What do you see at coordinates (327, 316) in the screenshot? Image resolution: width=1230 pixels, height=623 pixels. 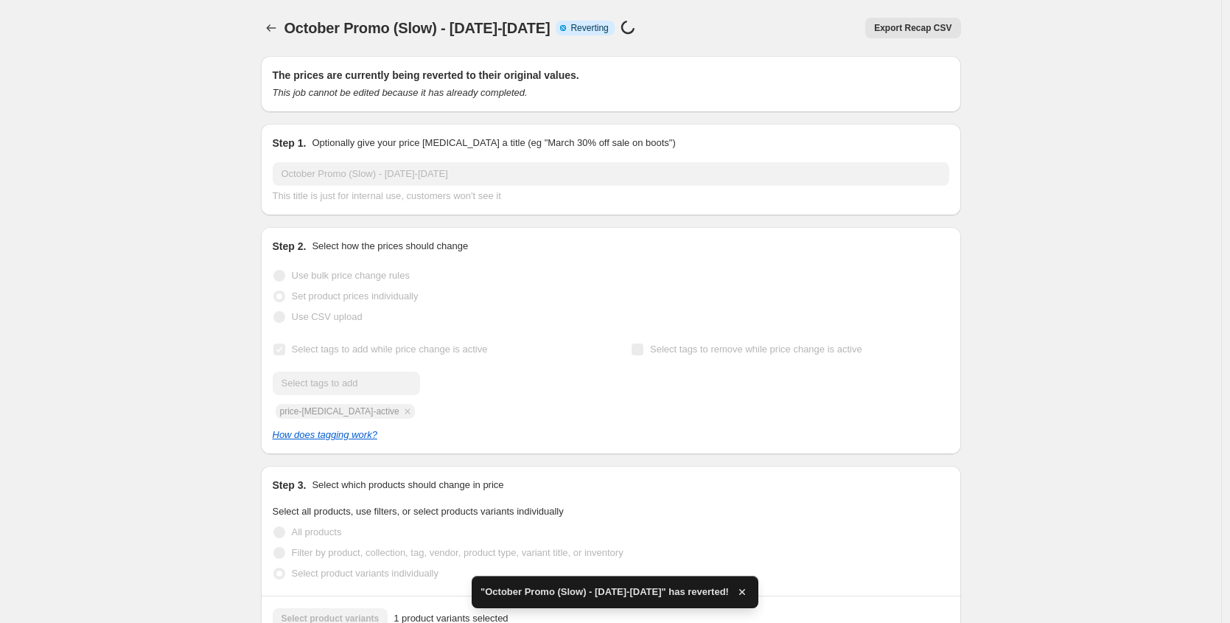 I see `span: Use CSV upload` at bounding box center [327, 316].